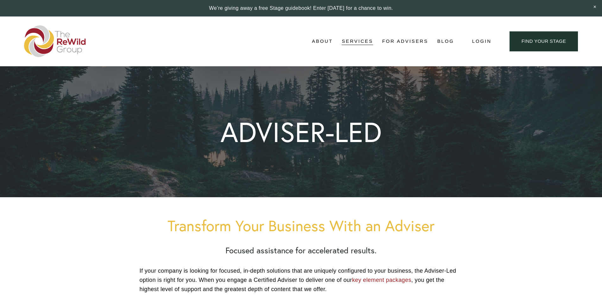 This screenshot has height=299, width=602. Describe the element at coordinates (544, 41) in the screenshot. I see `a: find your stage` at that location.